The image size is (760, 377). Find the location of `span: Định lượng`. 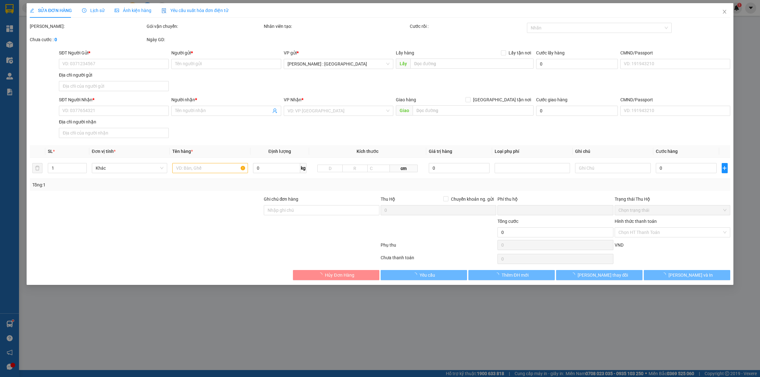

span: Định lượng is located at coordinates (280, 151).